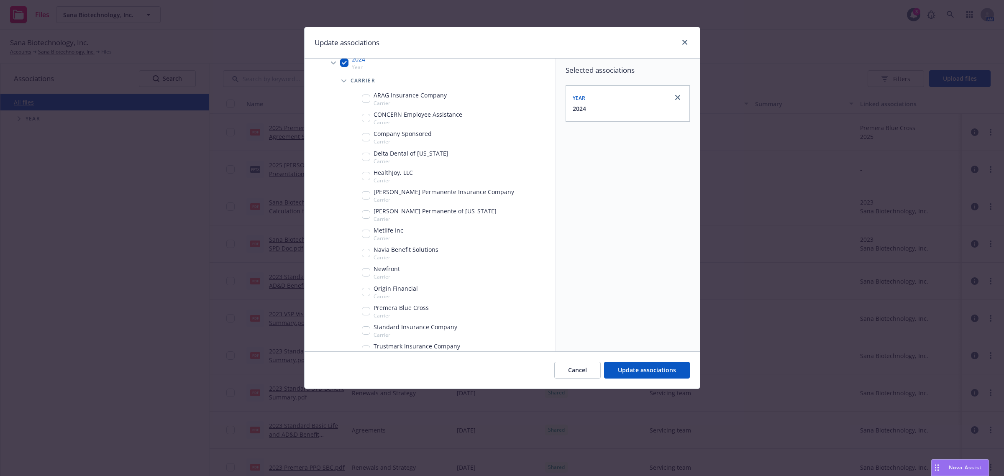 The image size is (1004, 476). Describe the element at coordinates (386, 268) in the screenshot. I see `span: Newfront` at that location.